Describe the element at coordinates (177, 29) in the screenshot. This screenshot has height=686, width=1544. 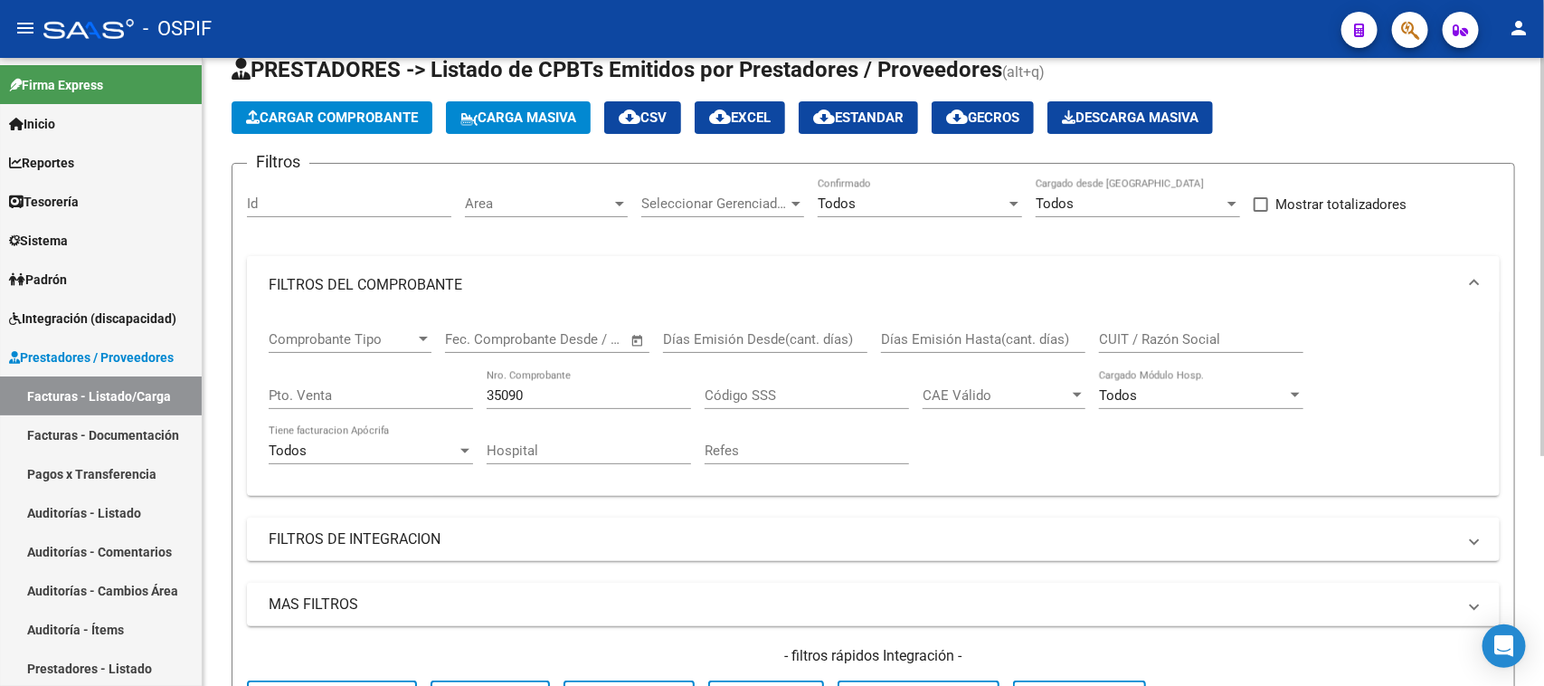
I see `span: - OSPIF` at that location.